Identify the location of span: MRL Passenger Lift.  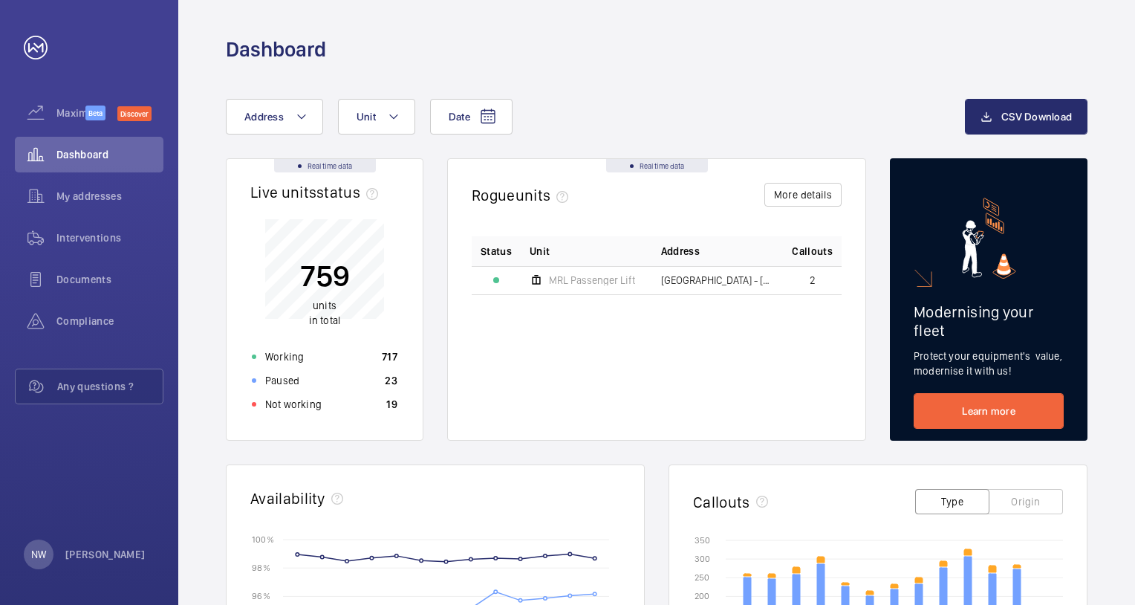
(592, 280).